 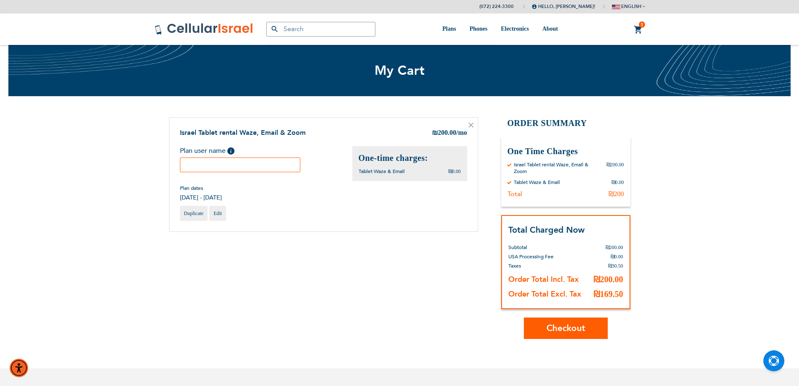 I want to click on div: Total, so click(x=515, y=194).